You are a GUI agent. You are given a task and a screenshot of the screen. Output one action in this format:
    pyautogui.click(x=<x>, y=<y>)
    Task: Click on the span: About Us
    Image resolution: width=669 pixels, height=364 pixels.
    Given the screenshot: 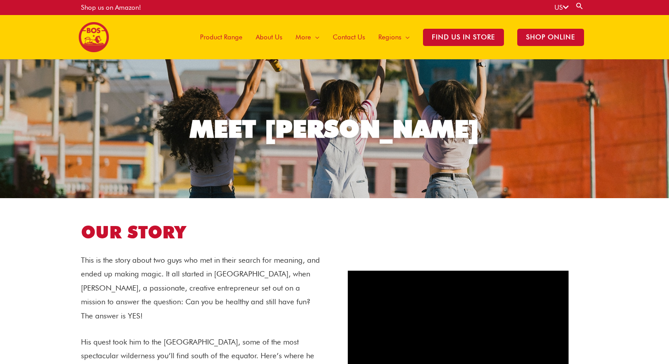 What is the action you would take?
    pyautogui.click(x=269, y=37)
    